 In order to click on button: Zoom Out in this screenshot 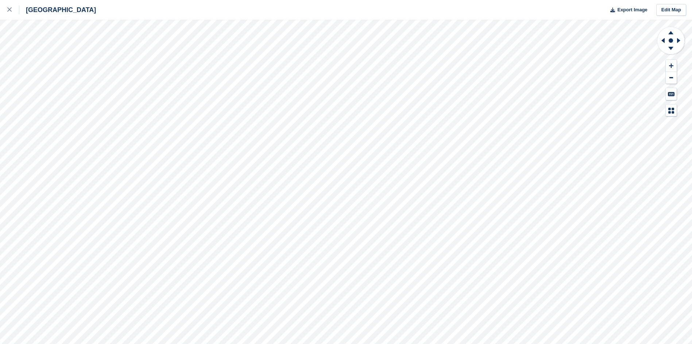, I will do `click(671, 78)`.